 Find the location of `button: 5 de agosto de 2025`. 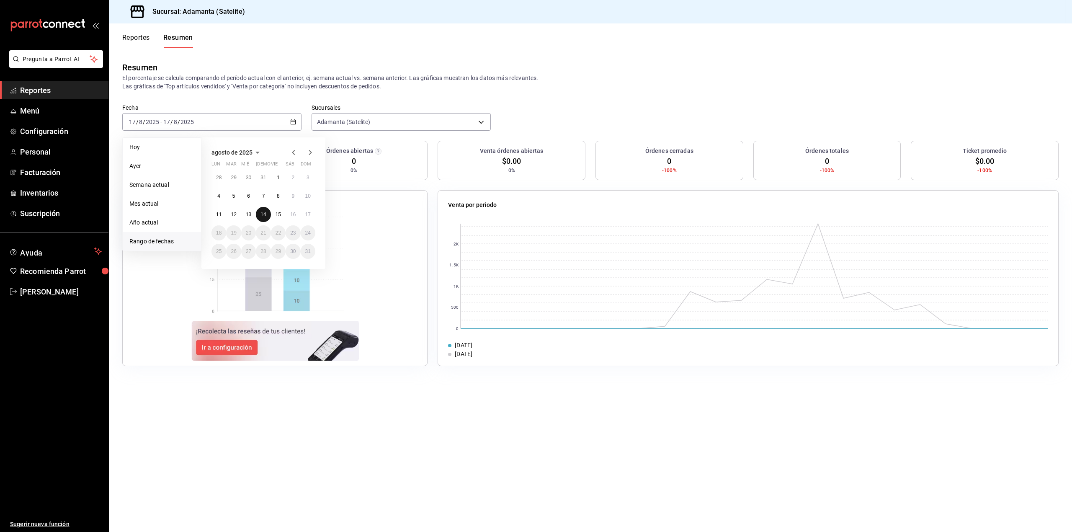

button: 5 de agosto de 2025 is located at coordinates (233, 196).